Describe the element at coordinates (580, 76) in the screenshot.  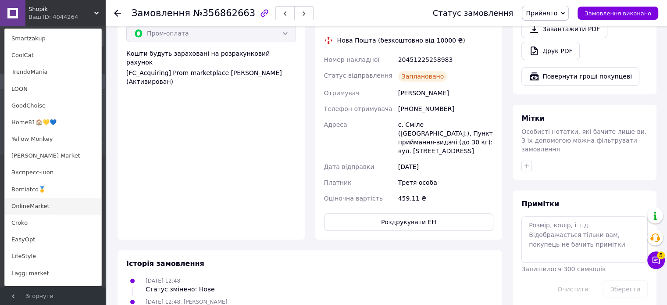
I see `button: Повернути гроші покупцеві` at that location.